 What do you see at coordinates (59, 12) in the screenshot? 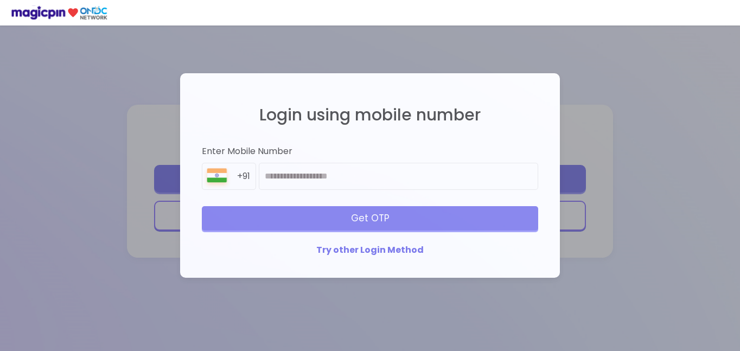
I see `img: ondc-logo-new-small.8a59708e.svg` at bounding box center [59, 12].